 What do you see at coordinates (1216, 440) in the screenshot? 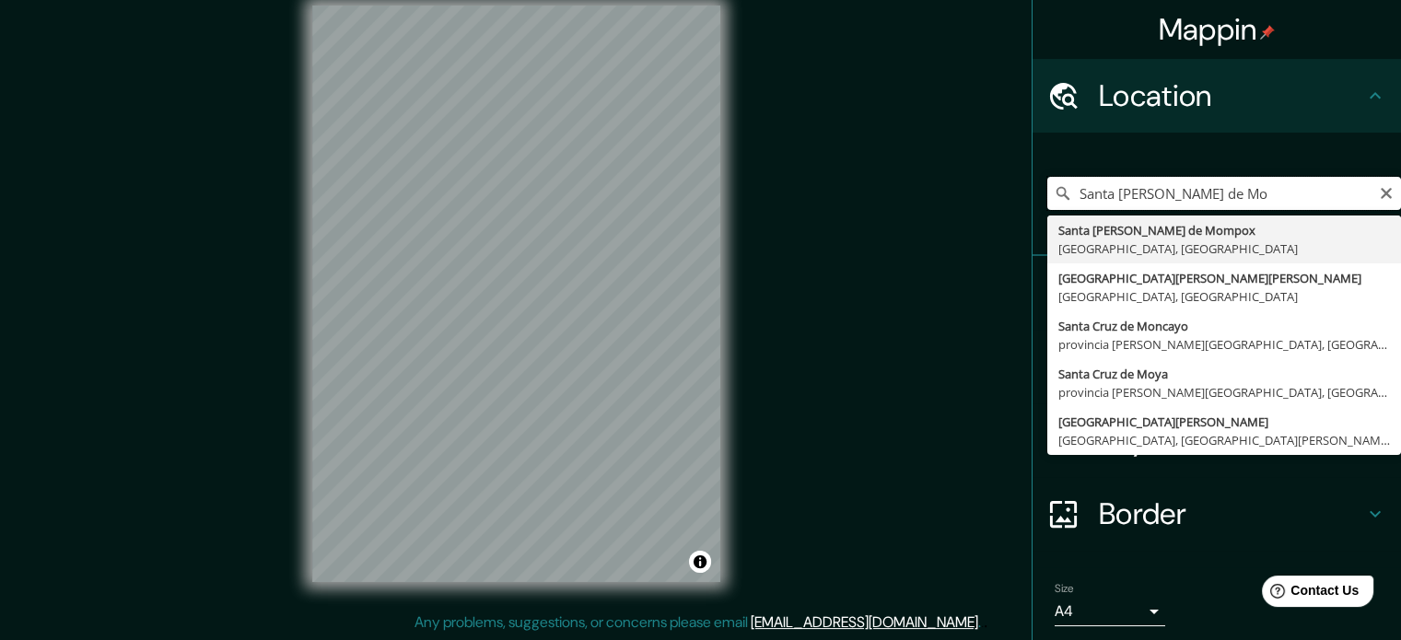
I see `div: Layout` at bounding box center [1216, 440].